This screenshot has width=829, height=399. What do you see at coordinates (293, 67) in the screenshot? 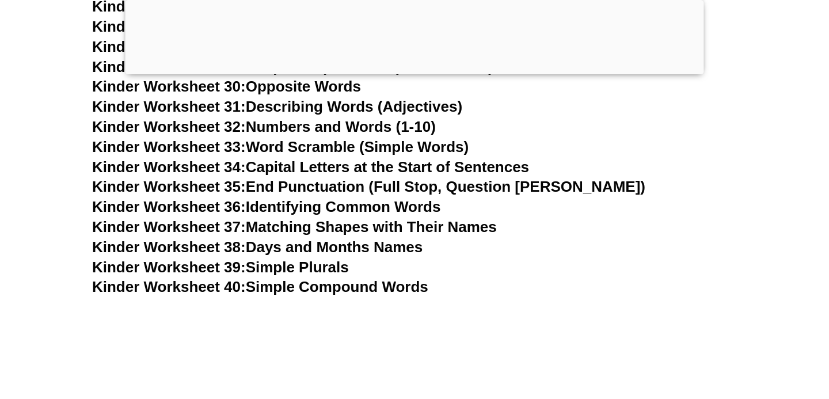
I see `a: Kinder Worksheet 29:Simple Prepositions (in, on, under)` at bounding box center [293, 67].